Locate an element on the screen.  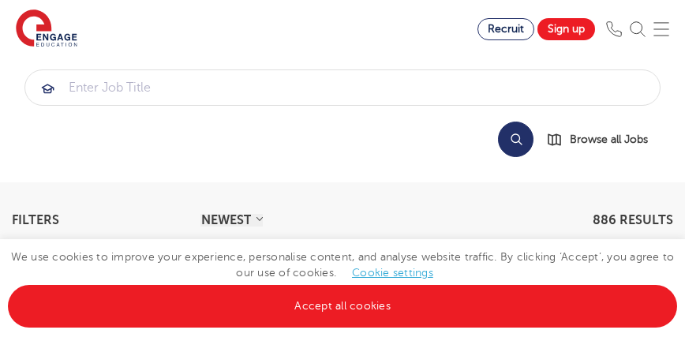
span: Browse all Jobs is located at coordinates (608, 139).